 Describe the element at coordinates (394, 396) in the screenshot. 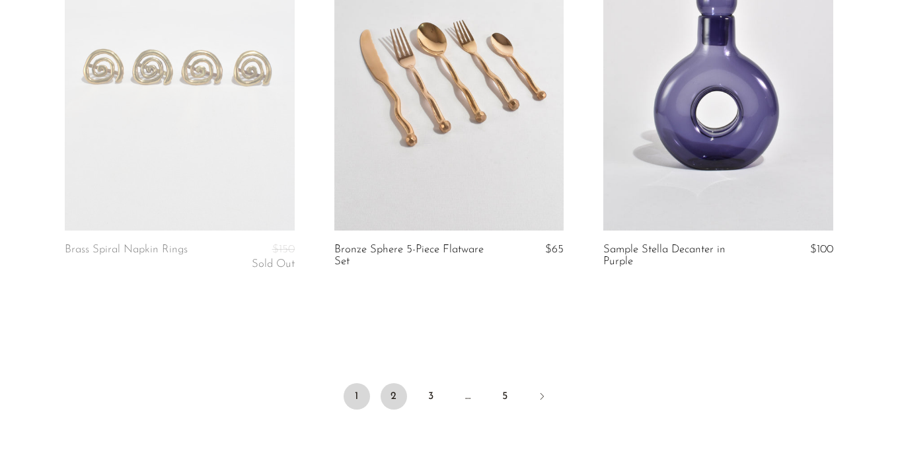

I see `a: 2` at that location.